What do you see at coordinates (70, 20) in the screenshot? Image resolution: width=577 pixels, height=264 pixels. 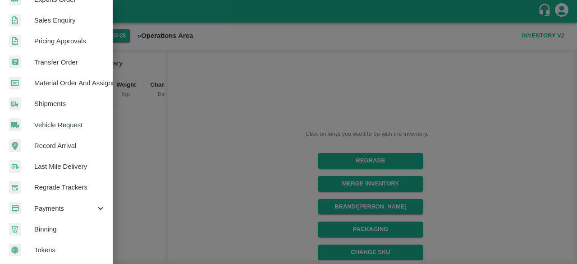 I see `span: Sales Enquiry` at bounding box center [70, 20].